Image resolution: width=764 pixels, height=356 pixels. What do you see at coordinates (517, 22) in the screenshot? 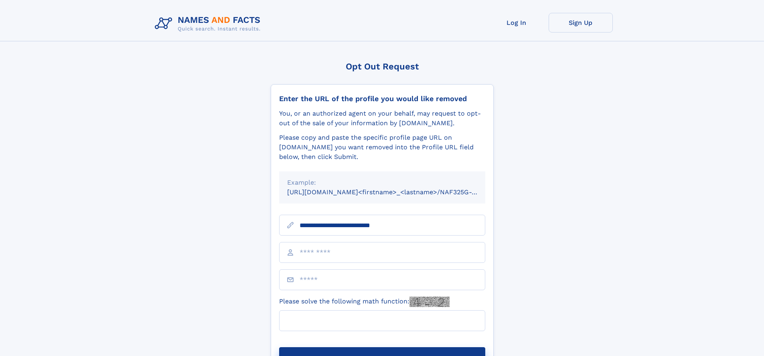
I see `a: Log In` at bounding box center [517, 22].